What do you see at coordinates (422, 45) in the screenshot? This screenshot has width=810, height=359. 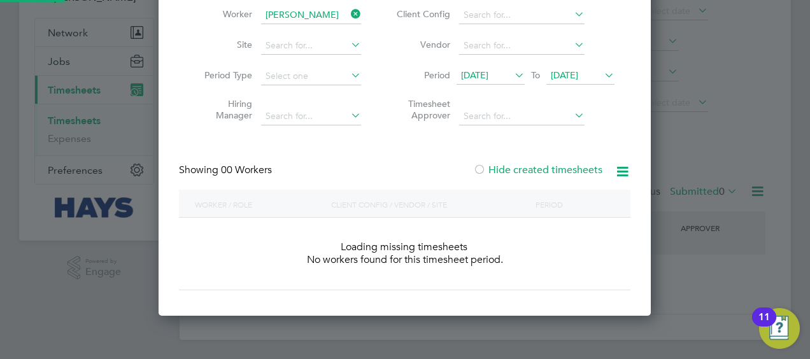 I see `label: Vendor` at bounding box center [422, 45].